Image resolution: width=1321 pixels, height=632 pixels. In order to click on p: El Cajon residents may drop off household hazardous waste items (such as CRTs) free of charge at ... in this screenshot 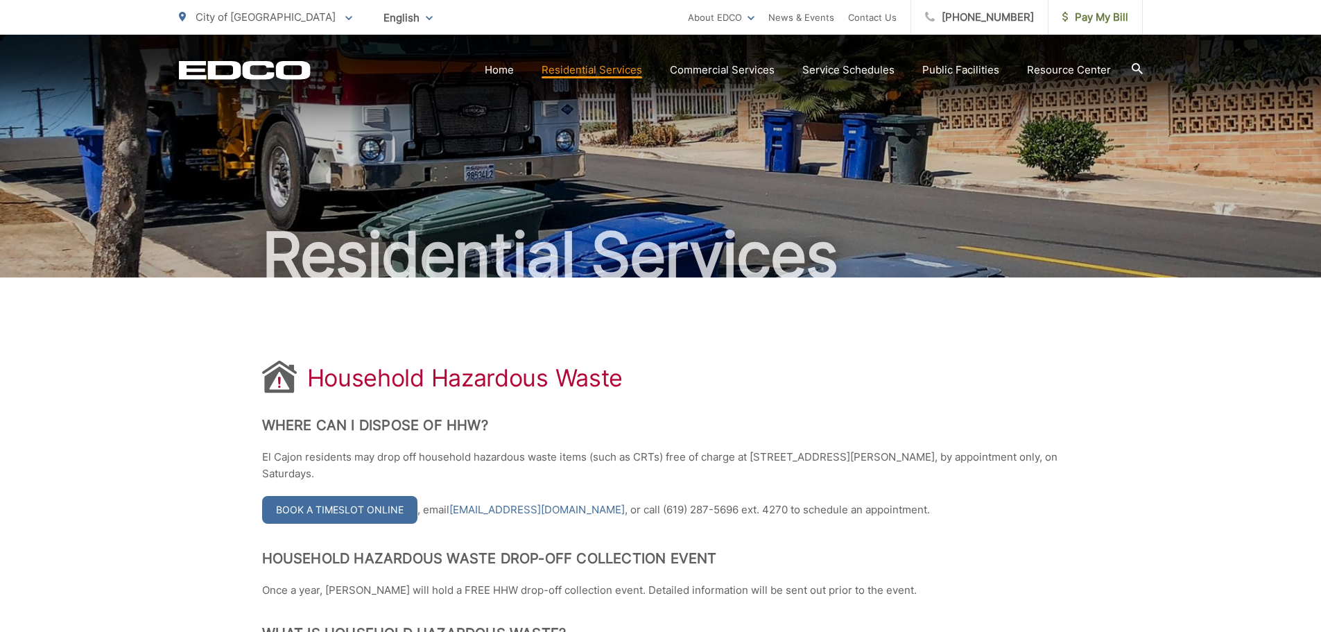, I will do `click(661, 465)`.